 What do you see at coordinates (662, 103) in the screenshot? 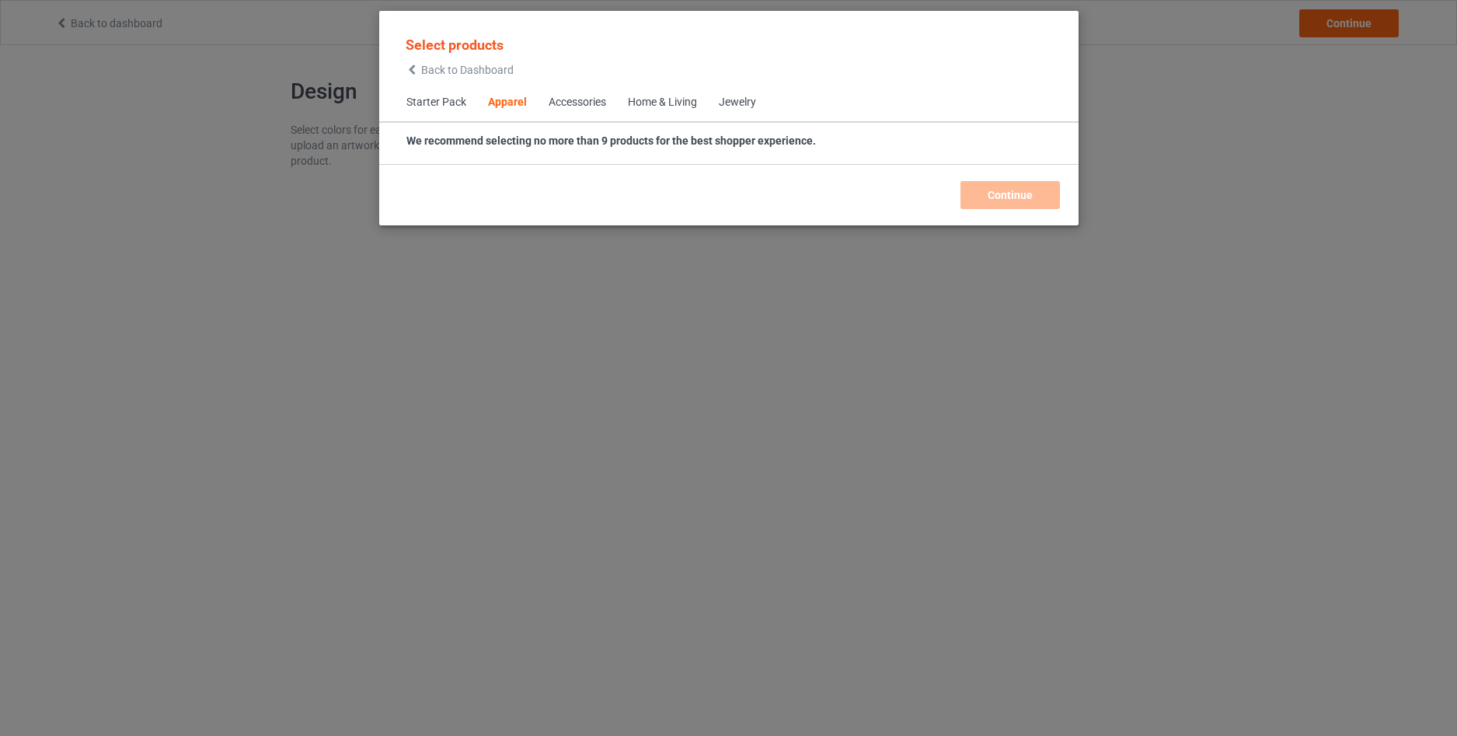
I see `div: Home & Living` at bounding box center [662, 103].